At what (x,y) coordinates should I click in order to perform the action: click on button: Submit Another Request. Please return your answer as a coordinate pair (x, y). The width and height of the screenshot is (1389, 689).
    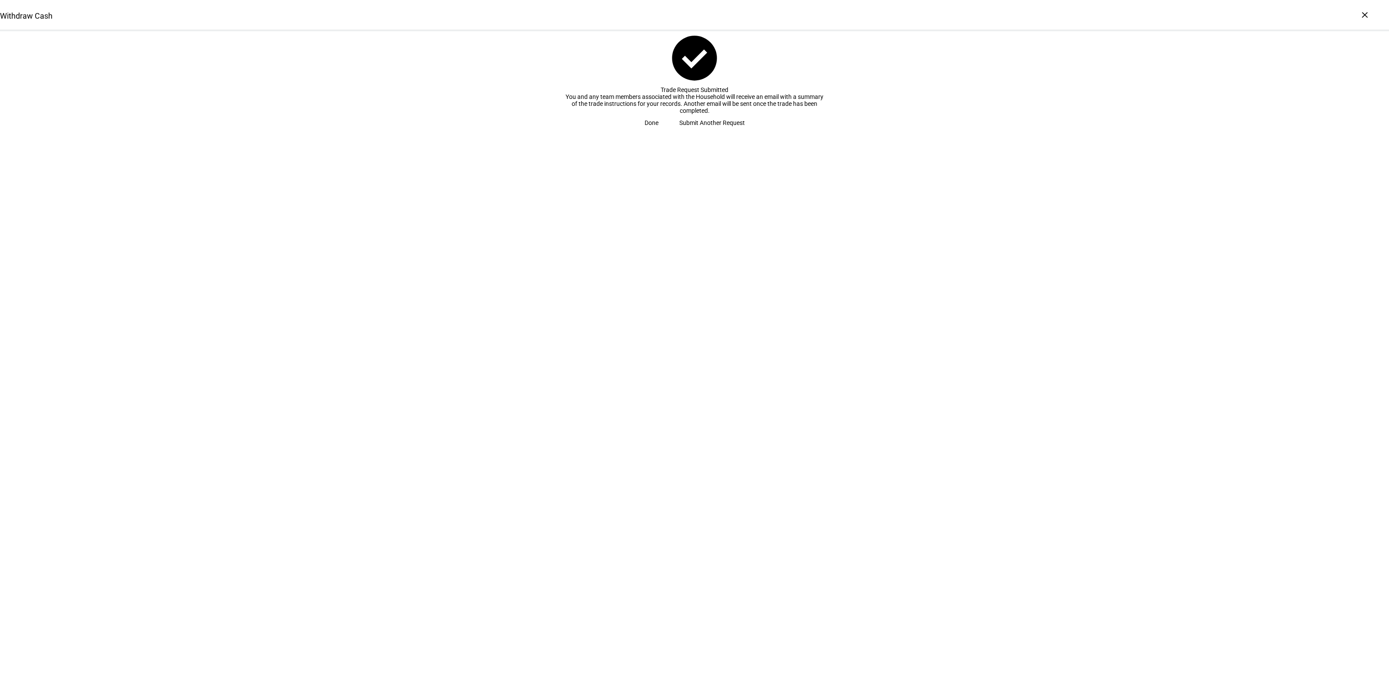
    Looking at the image, I should click on (712, 123).